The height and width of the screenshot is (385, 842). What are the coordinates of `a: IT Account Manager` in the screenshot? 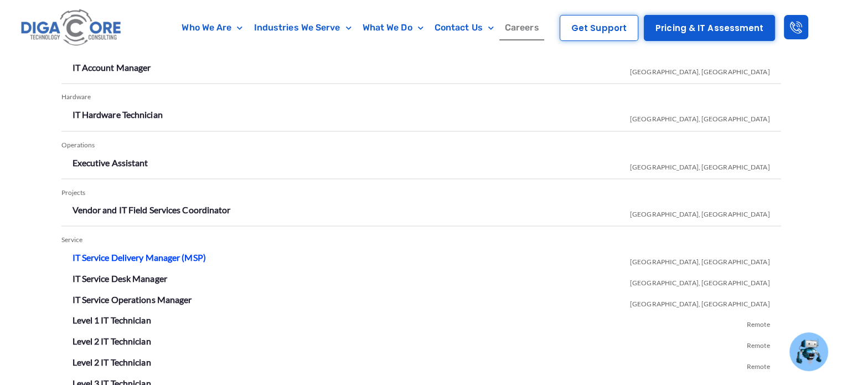 It's located at (112, 67).